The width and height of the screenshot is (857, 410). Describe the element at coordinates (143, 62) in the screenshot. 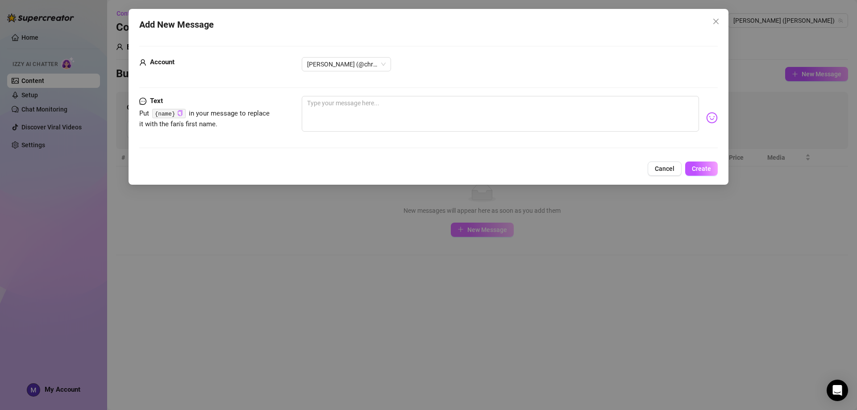

I see `span: user` at that location.